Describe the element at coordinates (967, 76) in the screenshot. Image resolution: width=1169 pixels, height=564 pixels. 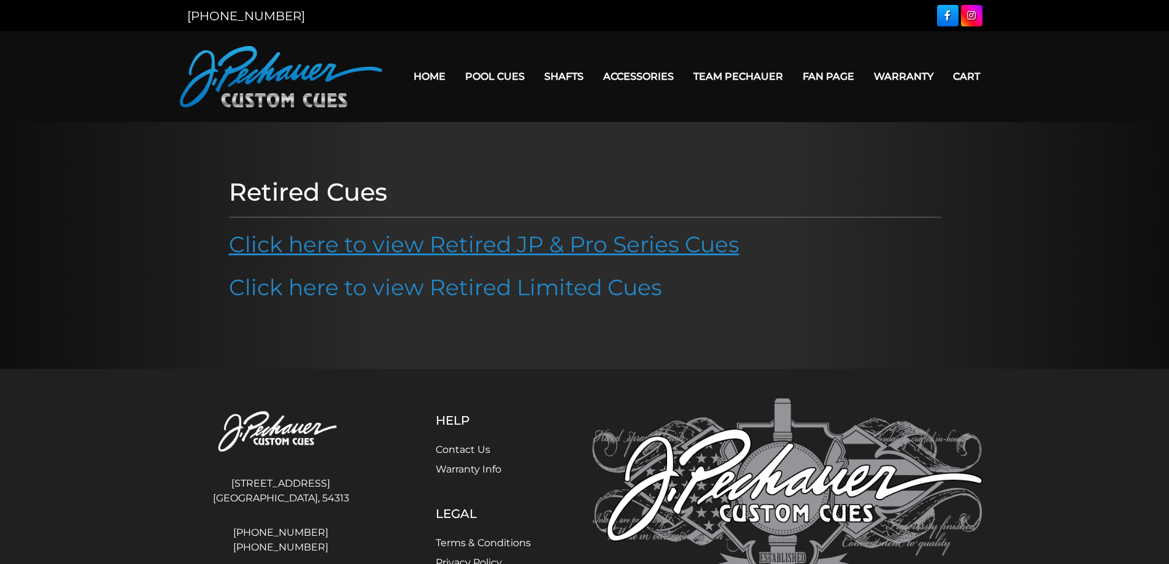
I see `a: Cart` at that location.